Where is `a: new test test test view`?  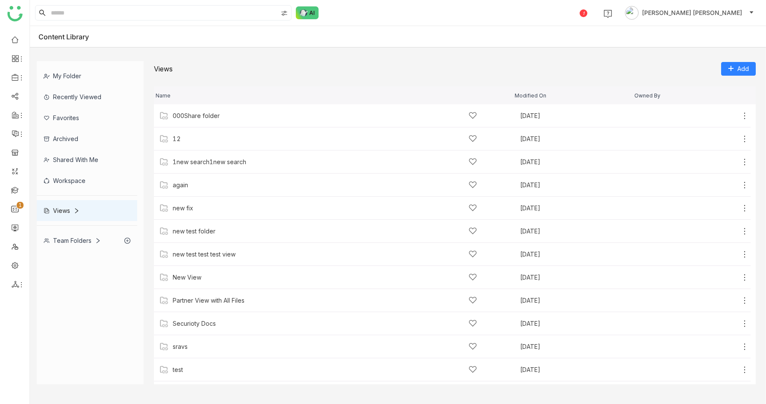 a: new test test test view is located at coordinates (204, 254).